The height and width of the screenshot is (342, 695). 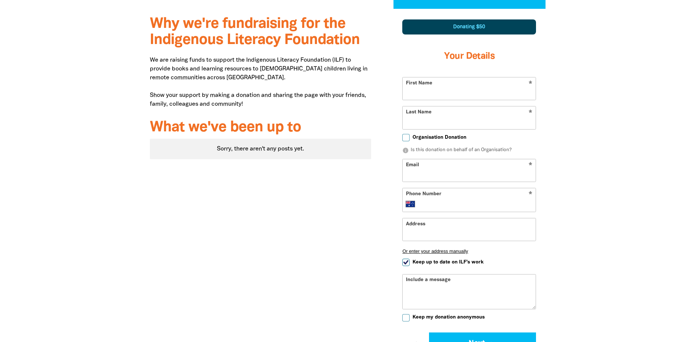 I want to click on span: Keep my donation anonymous, so click(x=449, y=317).